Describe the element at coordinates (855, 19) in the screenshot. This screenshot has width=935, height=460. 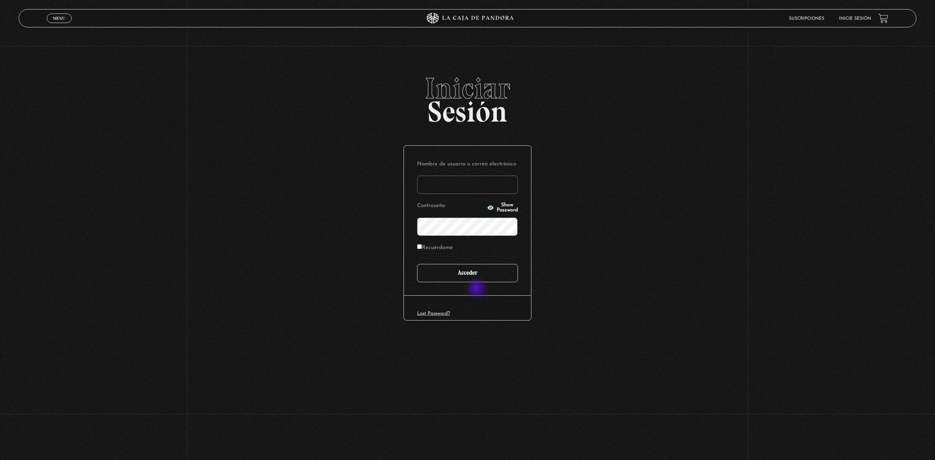
I see `a: Inicie sesión` at that location.